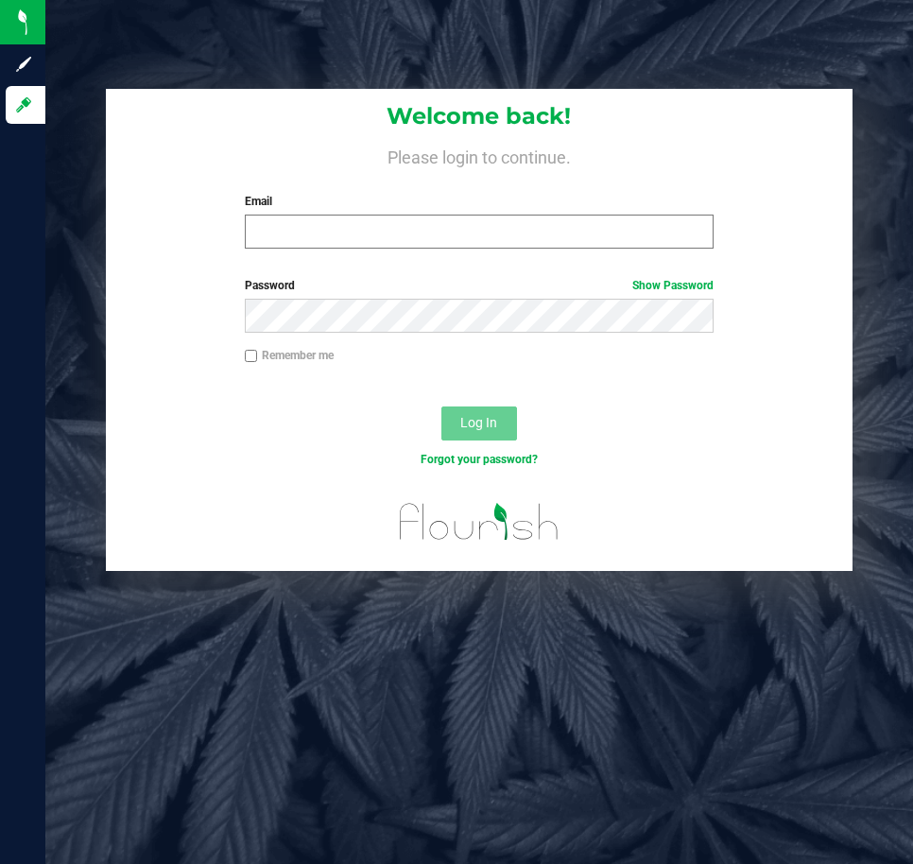  I want to click on span: Password, so click(269, 286).